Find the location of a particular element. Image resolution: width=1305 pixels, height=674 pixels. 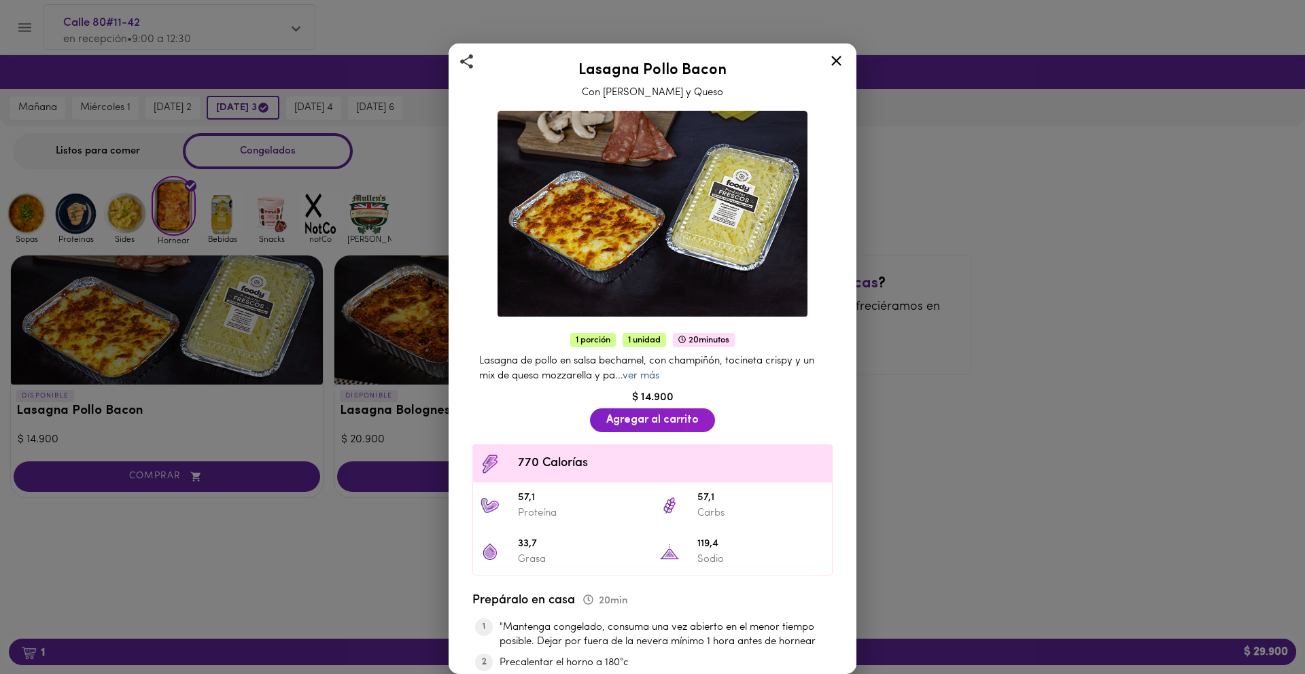

span: Prepáralo en casa is located at coordinates (550, 601).